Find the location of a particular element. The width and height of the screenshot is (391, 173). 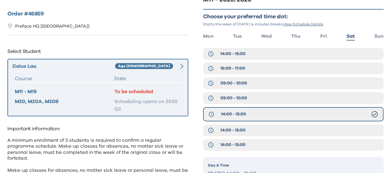

span: Sat is located at coordinates (350, 36).